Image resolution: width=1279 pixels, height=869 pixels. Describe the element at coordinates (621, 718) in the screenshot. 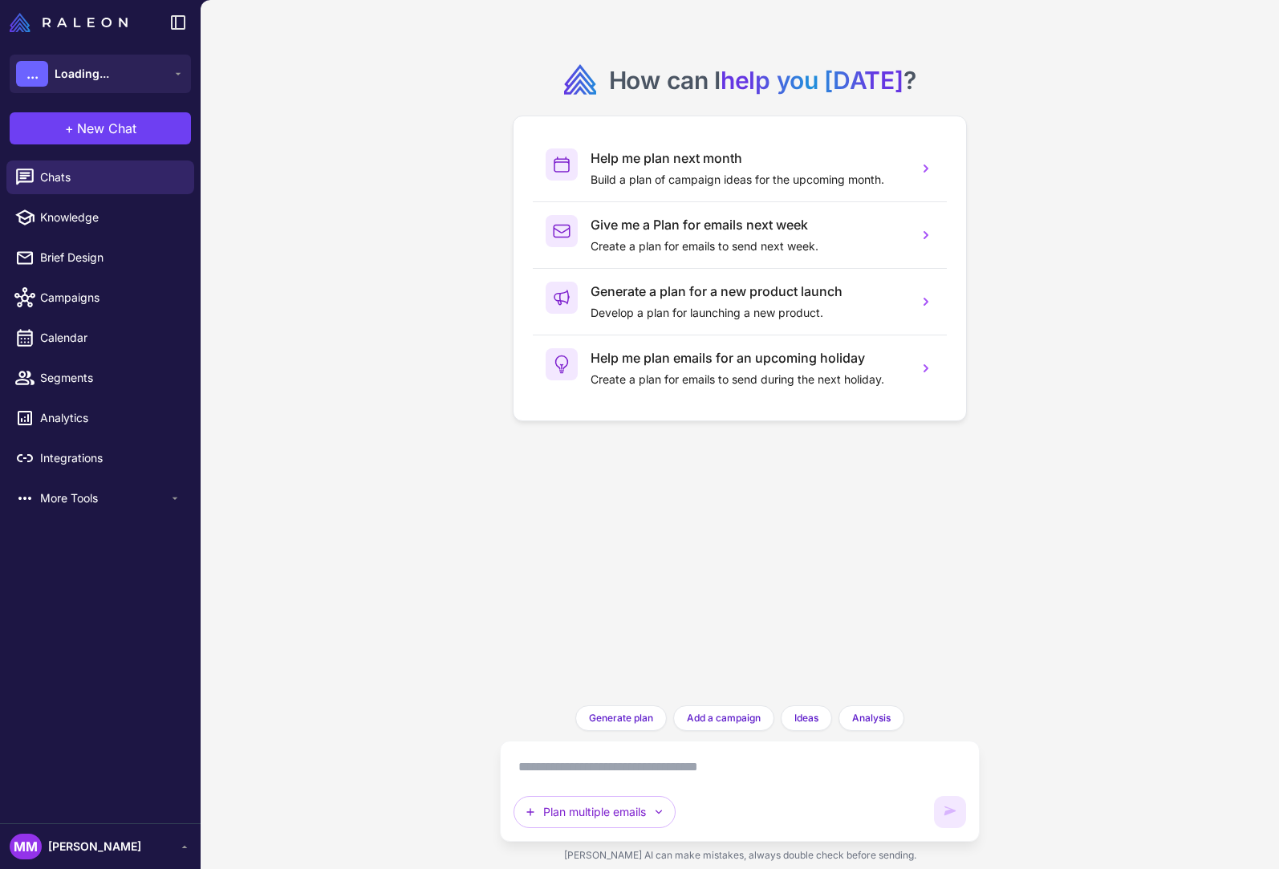

I see `button: Generate plan` at that location.